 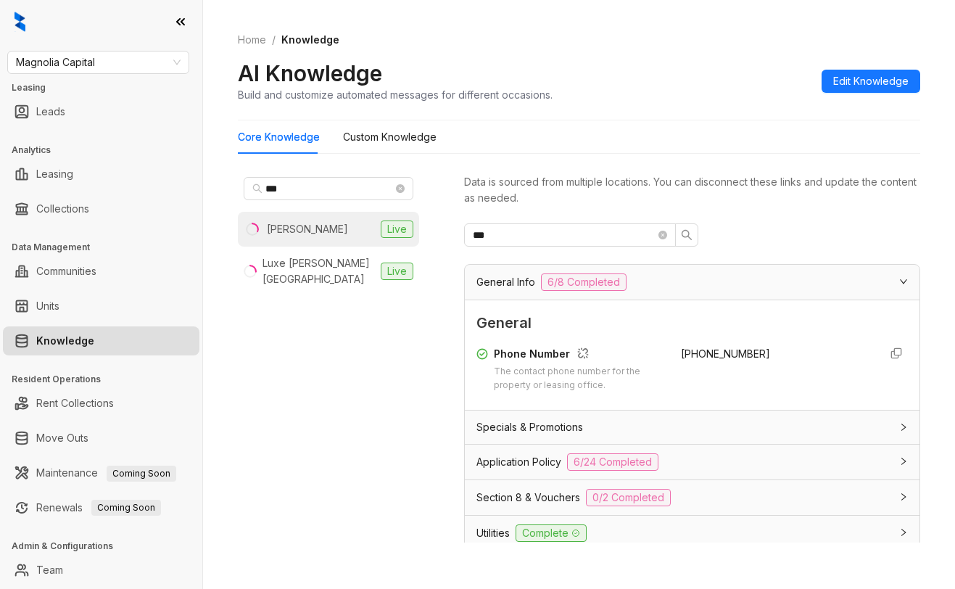 What do you see at coordinates (107, 546) in the screenshot?
I see `h3: Admin & Configurations` at bounding box center [107, 546].